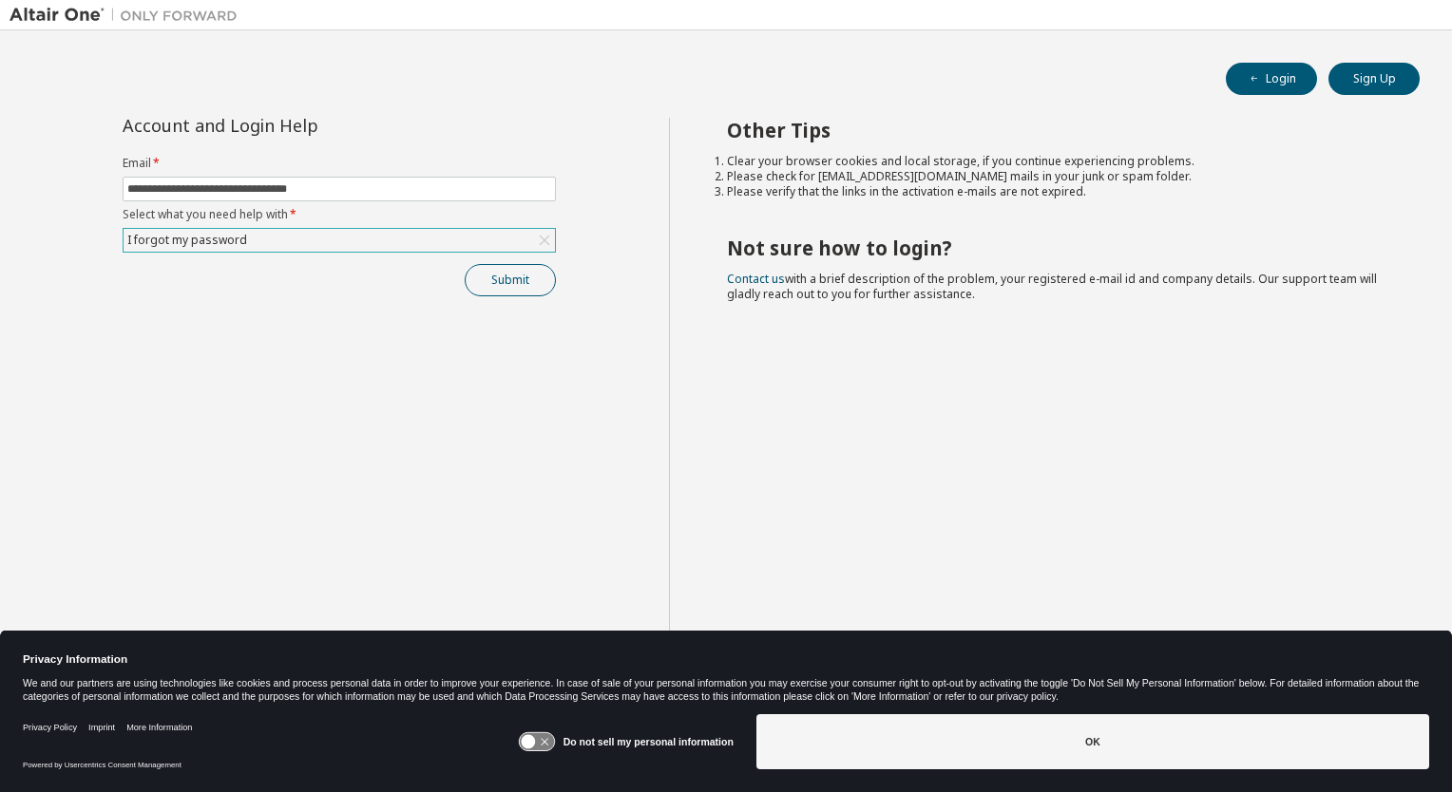 This screenshot has height=792, width=1452. Describe the element at coordinates (339, 163) in the screenshot. I see `label: Email` at that location.